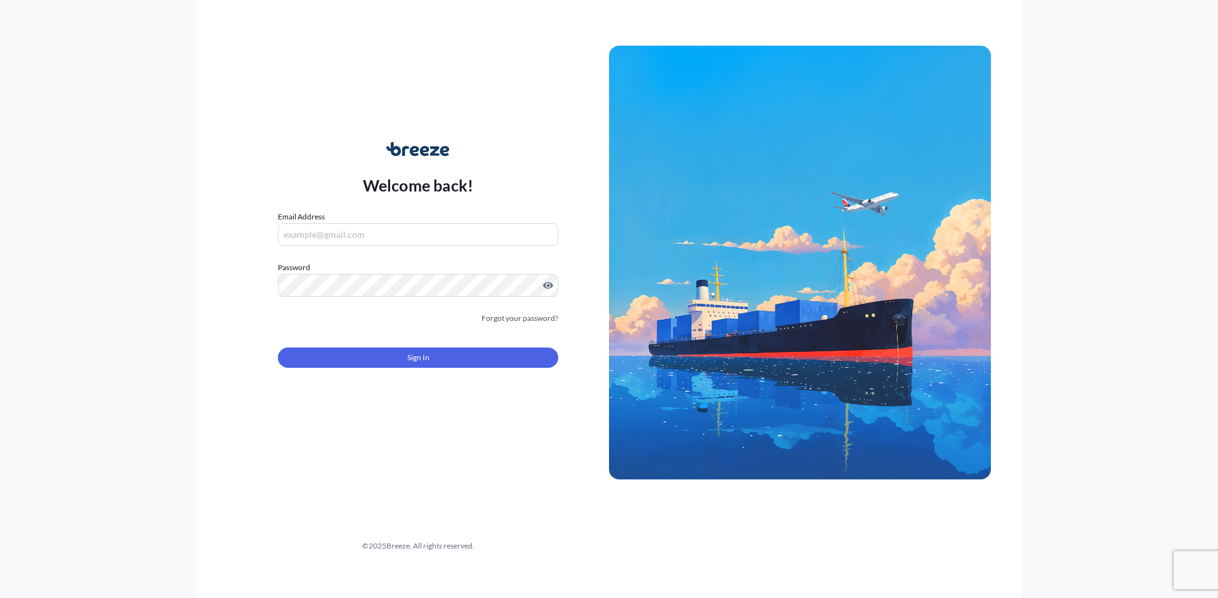 This screenshot has height=598, width=1218. I want to click on a: Forgot your password?, so click(519, 318).